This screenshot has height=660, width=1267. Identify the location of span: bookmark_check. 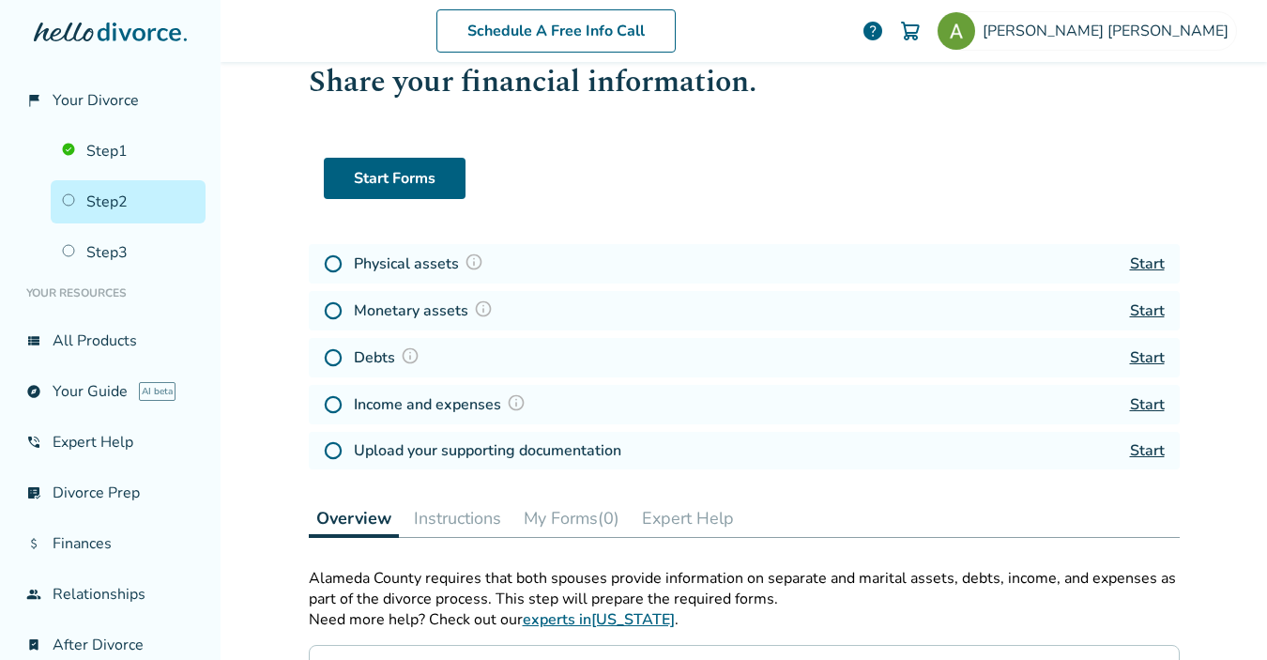
(34, 645).